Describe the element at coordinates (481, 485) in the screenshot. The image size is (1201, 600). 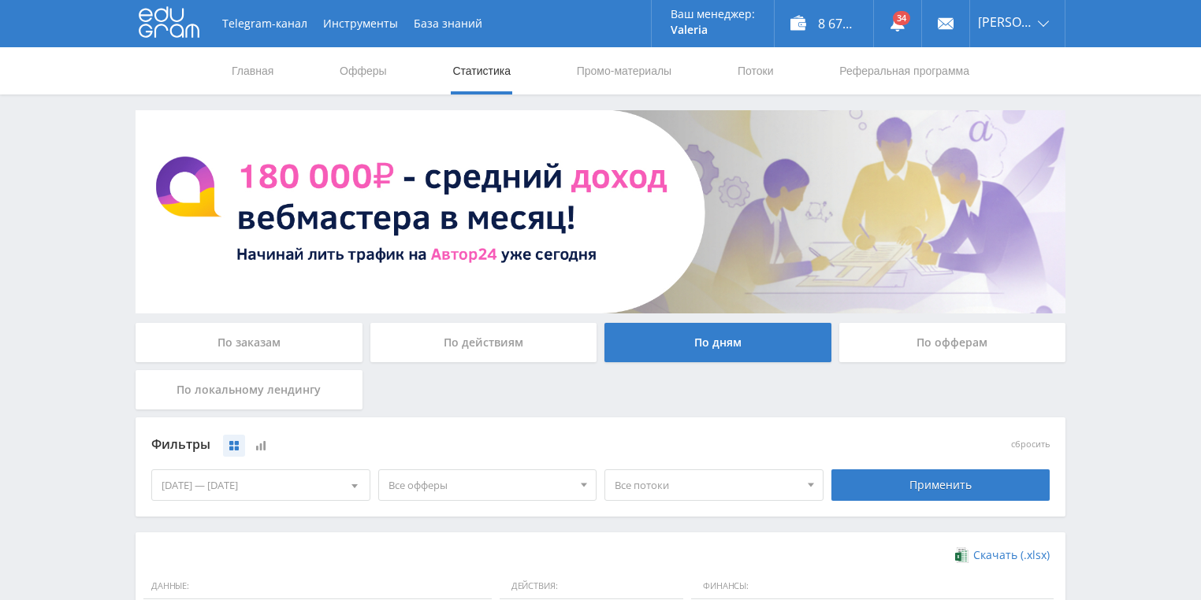
I see `span: Все офферы` at that location.